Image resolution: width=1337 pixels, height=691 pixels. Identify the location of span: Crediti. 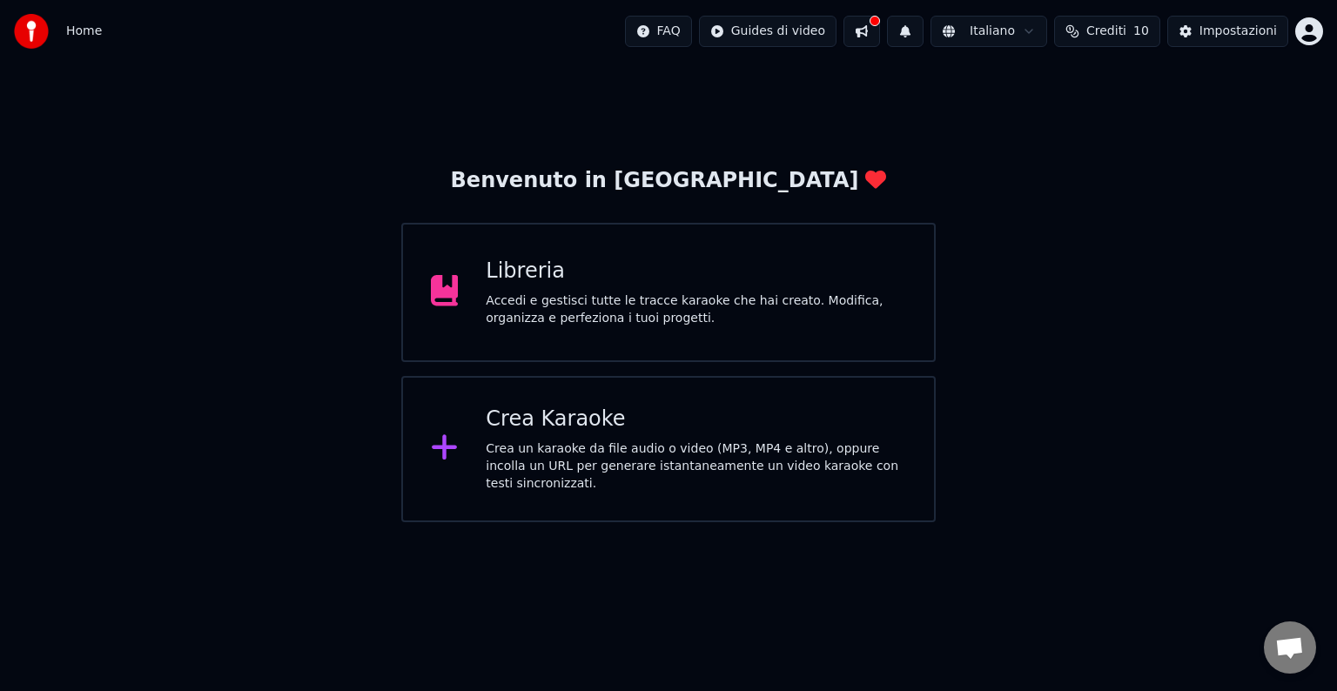
(1106, 31).